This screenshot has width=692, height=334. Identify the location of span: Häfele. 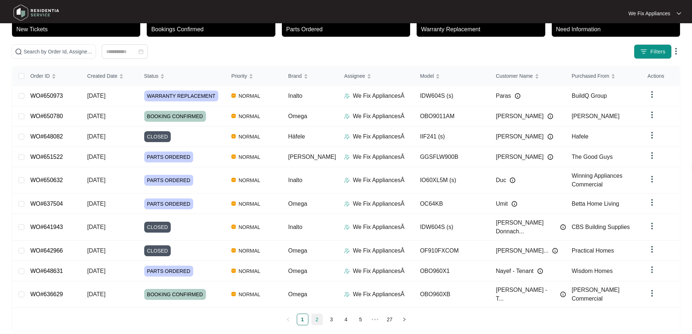
(296, 136).